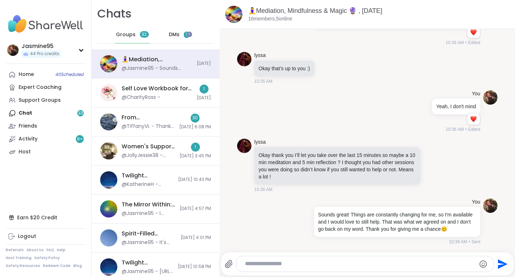  What do you see at coordinates (28, 126) in the screenshot?
I see `div: Friends` at bounding box center [28, 126].